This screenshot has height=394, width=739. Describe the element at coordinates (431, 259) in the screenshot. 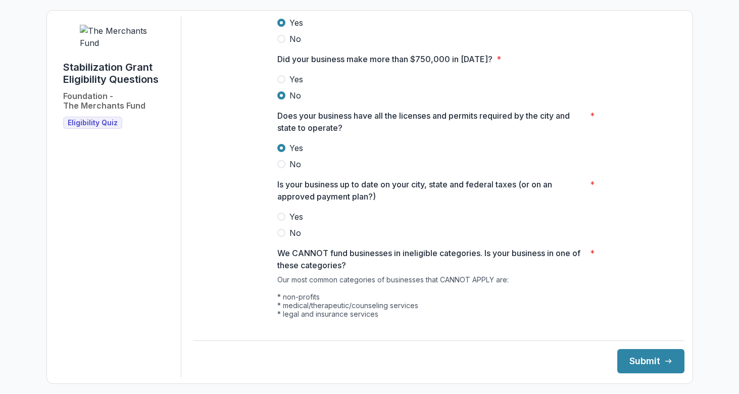

I see `p: We CANNOT fund businesses in ineligible categories. Is your business in one of these categories?` at that location.